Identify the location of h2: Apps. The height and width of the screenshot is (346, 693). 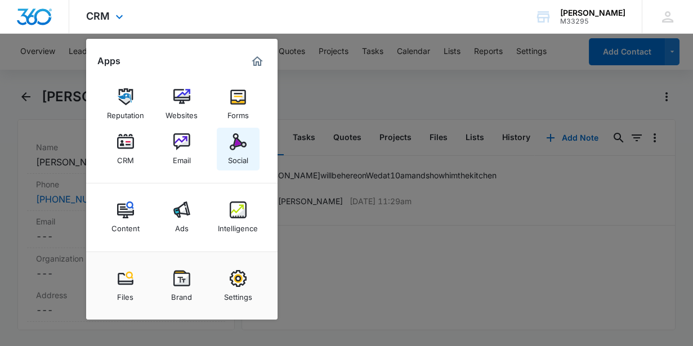
(109, 61).